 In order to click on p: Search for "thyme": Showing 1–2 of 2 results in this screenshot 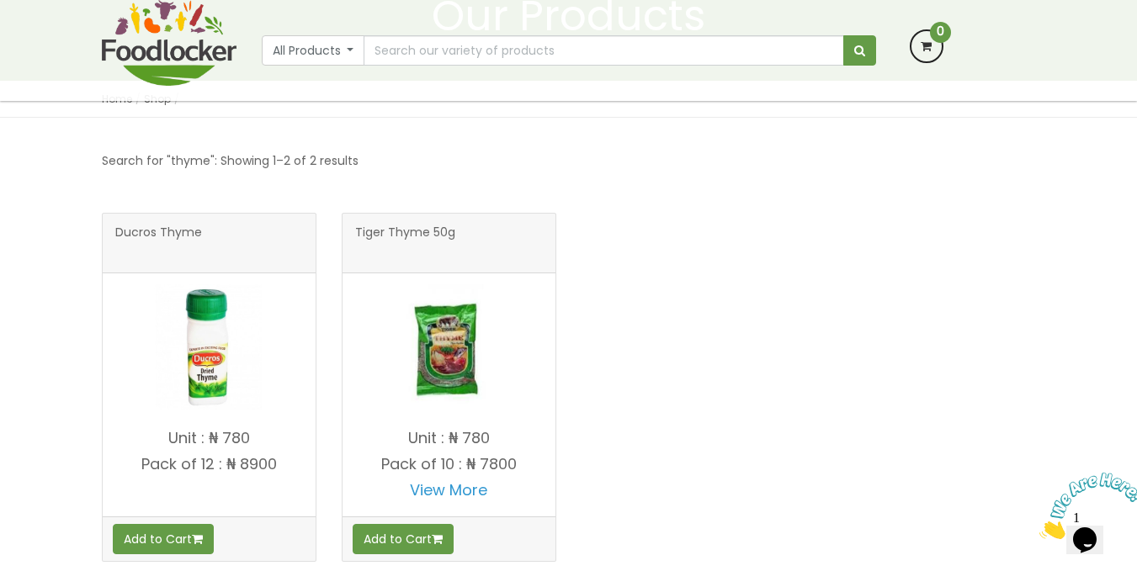, I will do `click(230, 161)`.